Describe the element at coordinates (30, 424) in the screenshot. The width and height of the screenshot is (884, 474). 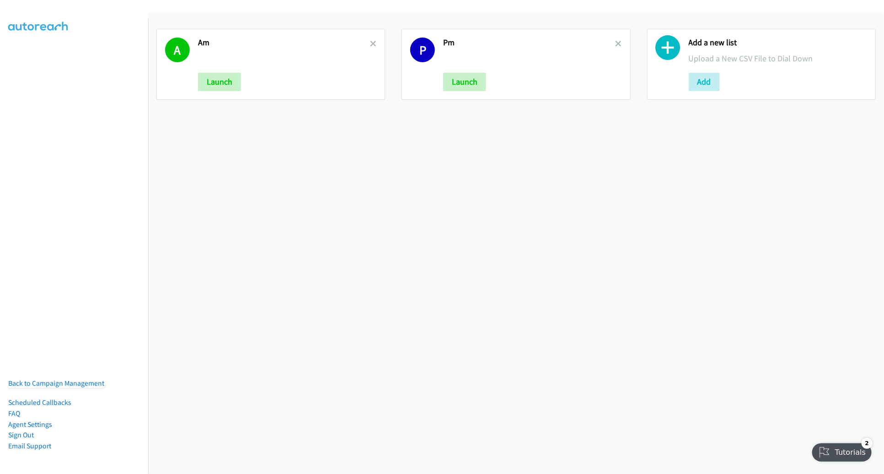
I see `a: Agent Settings` at that location.